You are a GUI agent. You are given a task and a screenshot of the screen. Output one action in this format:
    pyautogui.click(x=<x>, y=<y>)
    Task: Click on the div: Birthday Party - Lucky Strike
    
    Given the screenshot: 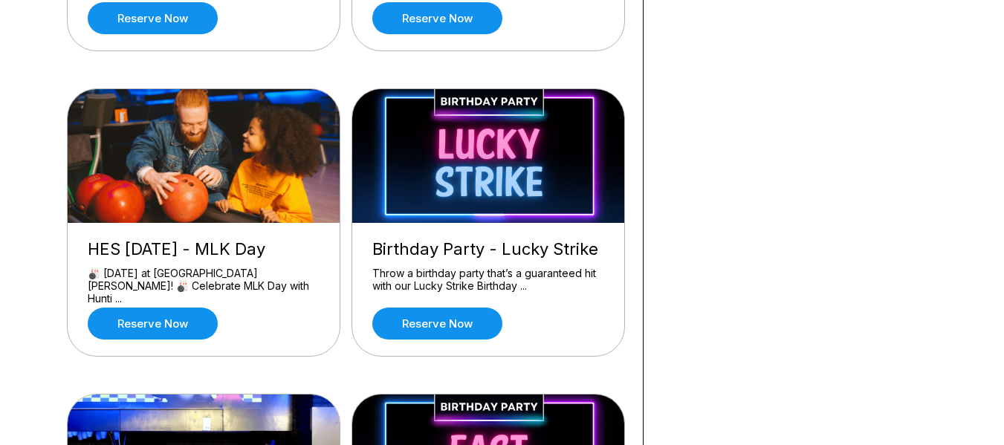 What is the action you would take?
    pyautogui.click(x=488, y=249)
    